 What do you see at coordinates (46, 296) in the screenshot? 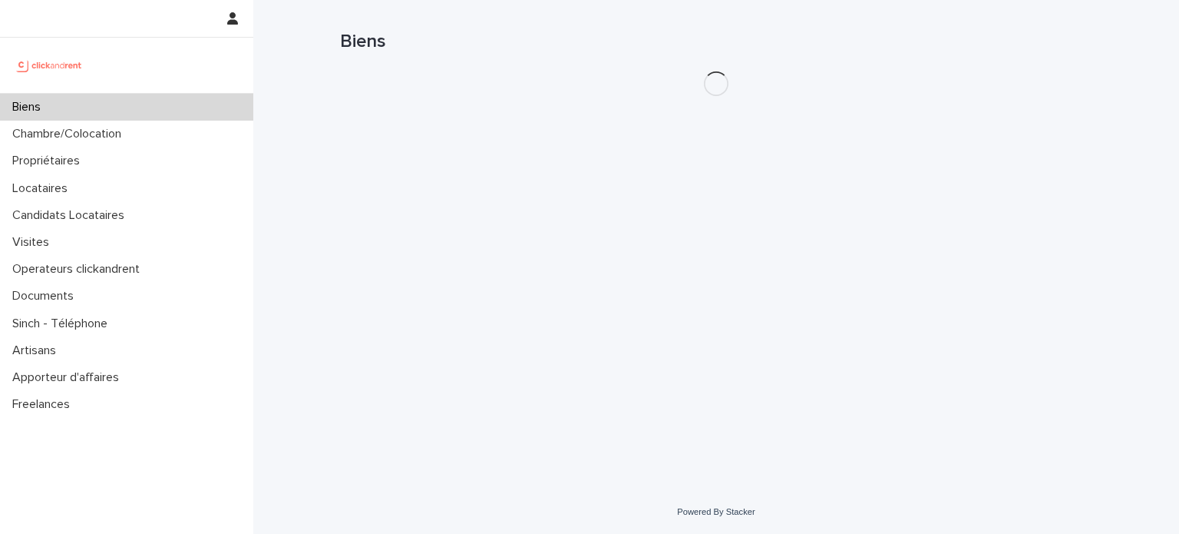
I see `p: Documents` at bounding box center [46, 296].